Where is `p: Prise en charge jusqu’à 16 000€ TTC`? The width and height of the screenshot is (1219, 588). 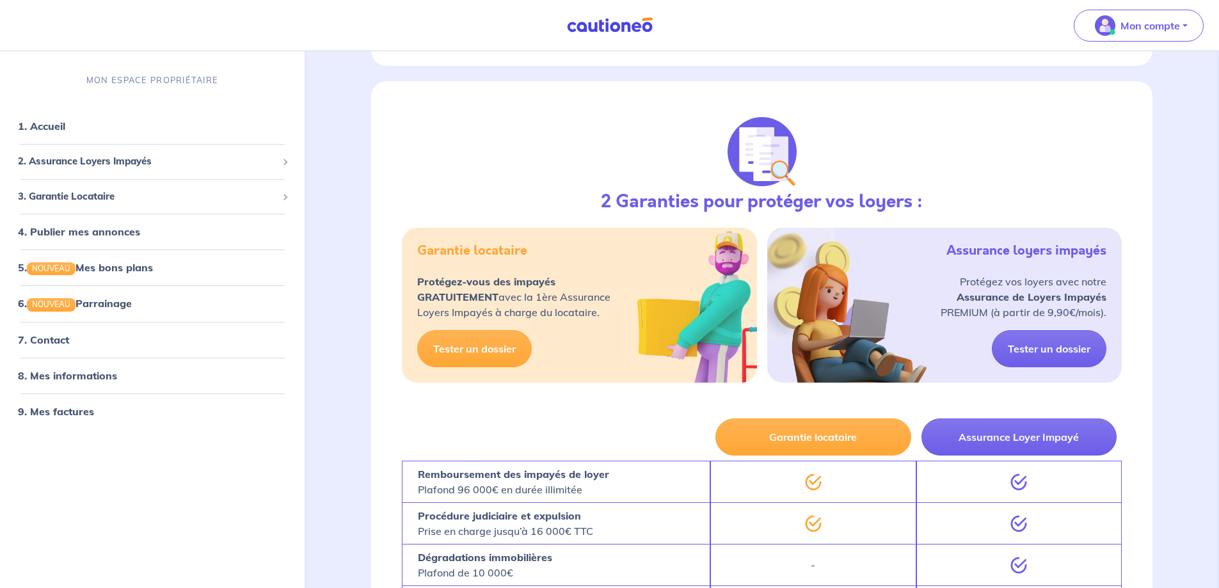
p: Prise en charge jusqu’à 16 000€ TTC is located at coordinates (505, 523).